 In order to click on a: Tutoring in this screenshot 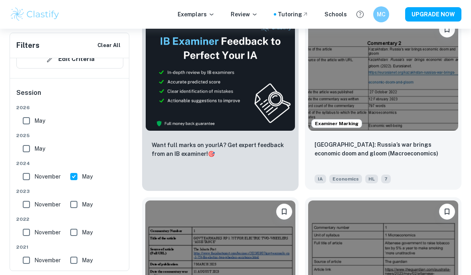, I will do `click(293, 14)`.